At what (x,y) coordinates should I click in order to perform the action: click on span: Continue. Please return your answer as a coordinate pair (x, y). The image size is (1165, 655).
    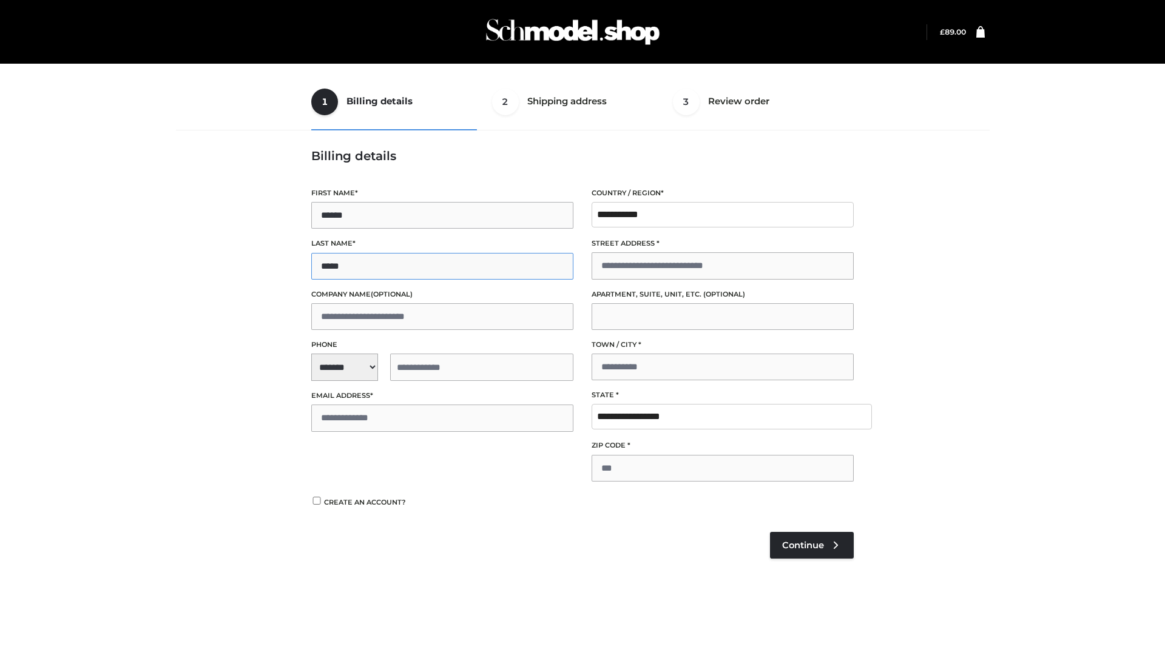
    Looking at the image, I should click on (803, 545).